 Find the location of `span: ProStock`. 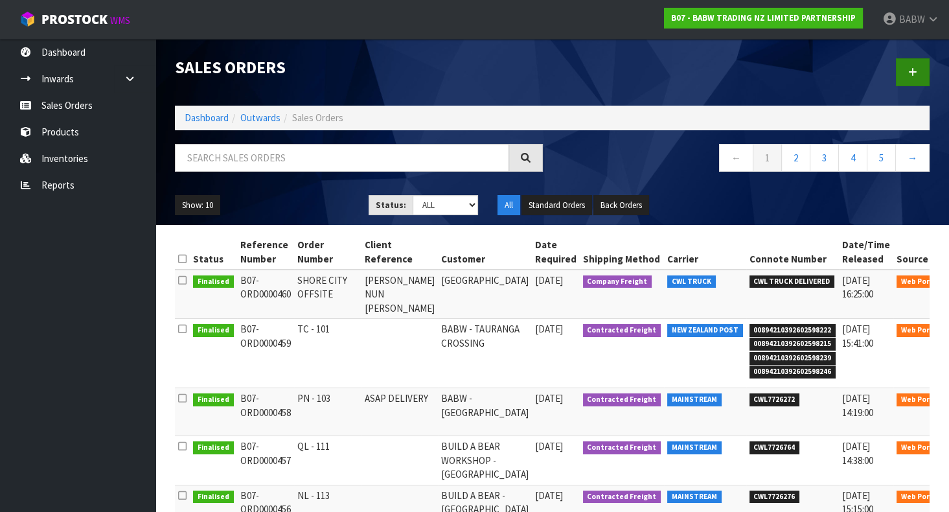

span: ProStock is located at coordinates (75, 19).